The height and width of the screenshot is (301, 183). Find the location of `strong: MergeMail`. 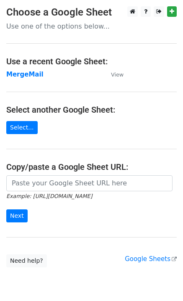

strong: MergeMail is located at coordinates (25, 74).